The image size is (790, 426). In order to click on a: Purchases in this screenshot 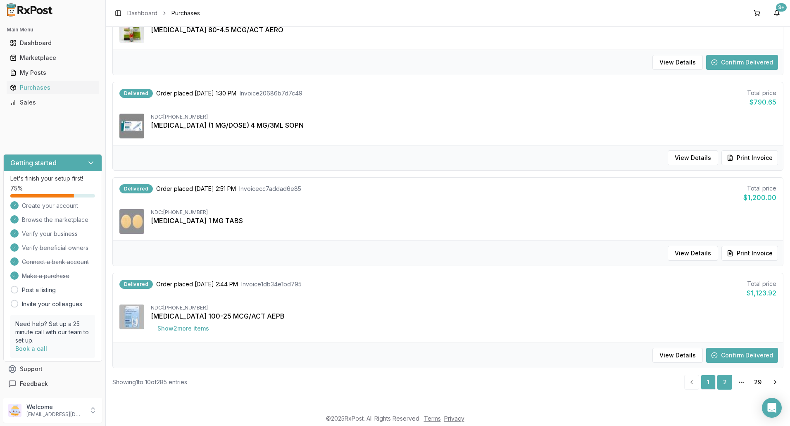, I will do `click(52, 88)`.